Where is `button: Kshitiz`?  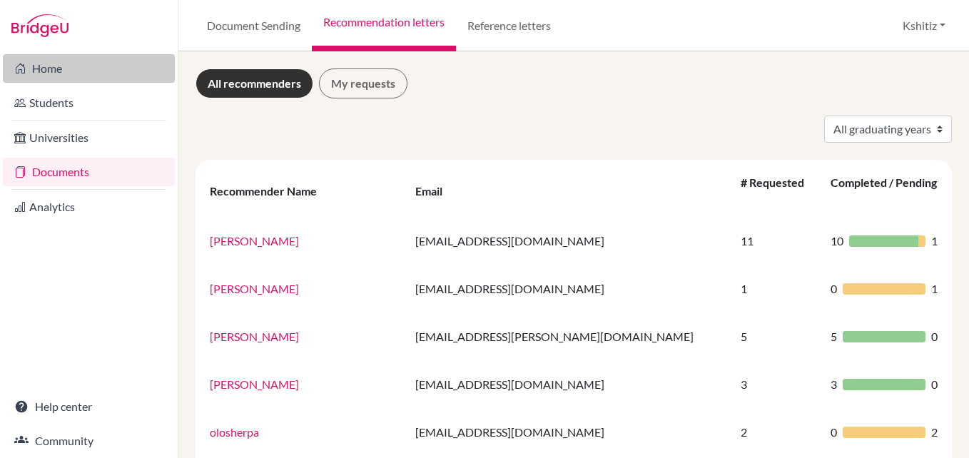 button: Kshitiz is located at coordinates (924, 26).